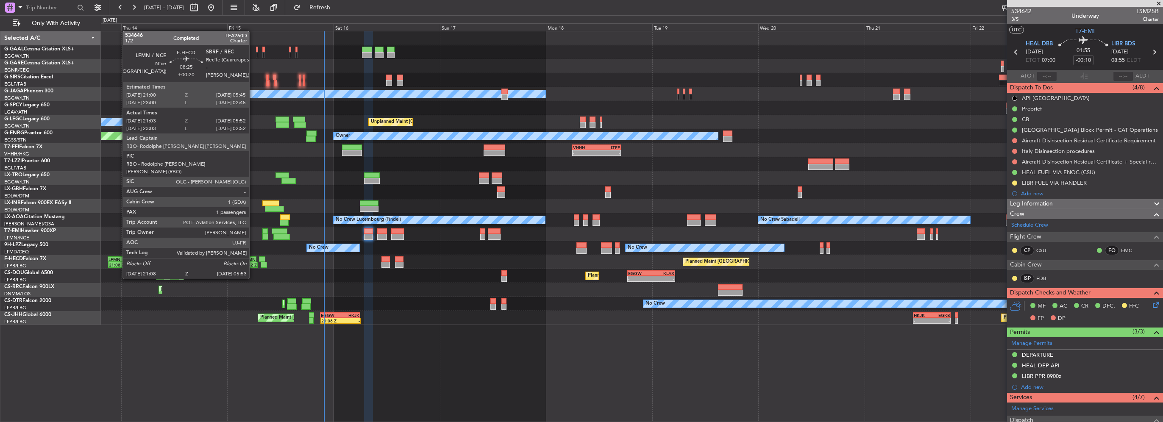 This screenshot has height=422, width=1163. I want to click on a: Schedule Crew, so click(1030, 226).